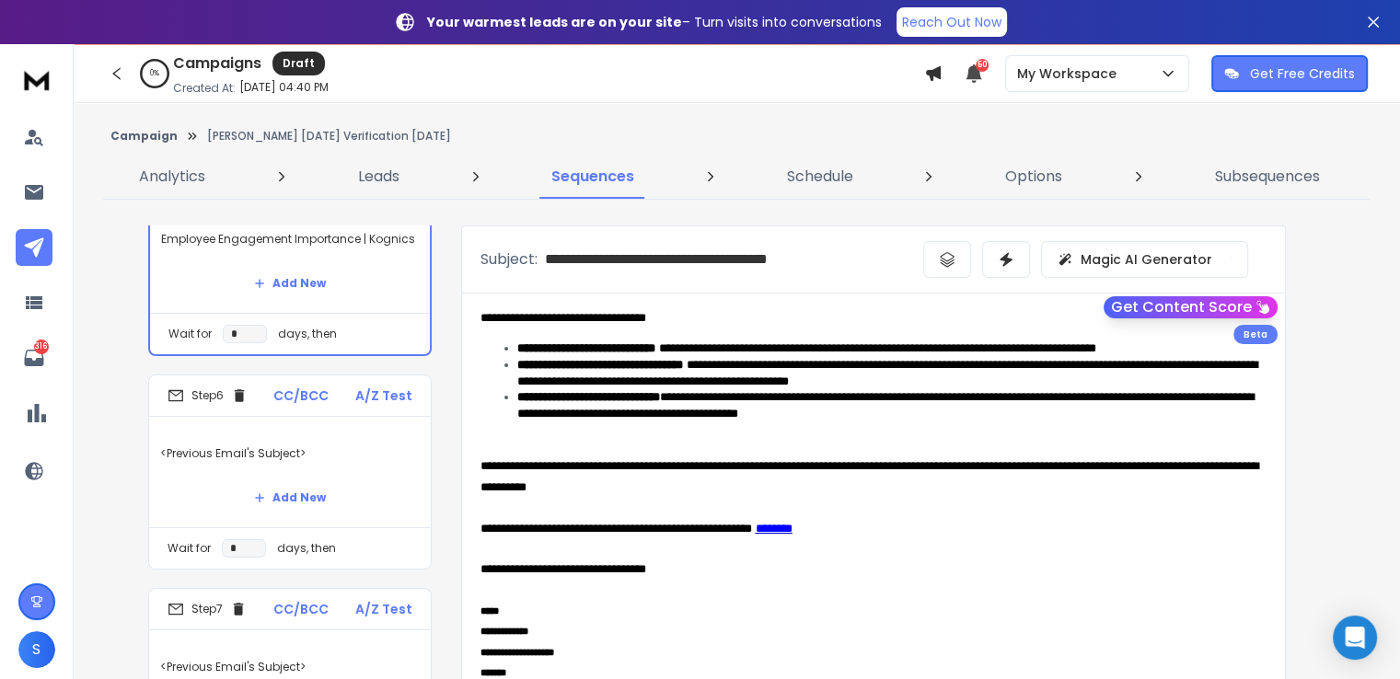 The height and width of the screenshot is (679, 1400). I want to click on p: Analytics, so click(172, 177).